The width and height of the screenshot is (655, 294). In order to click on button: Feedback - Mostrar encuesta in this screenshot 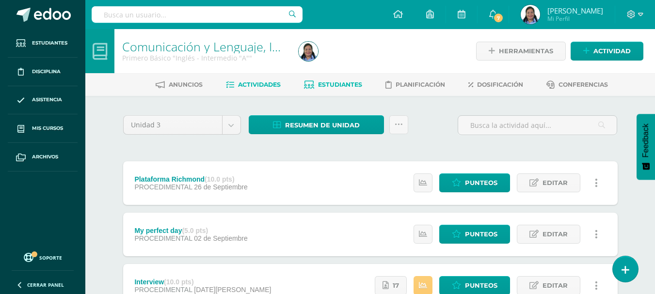, I will do `click(645, 147)`.